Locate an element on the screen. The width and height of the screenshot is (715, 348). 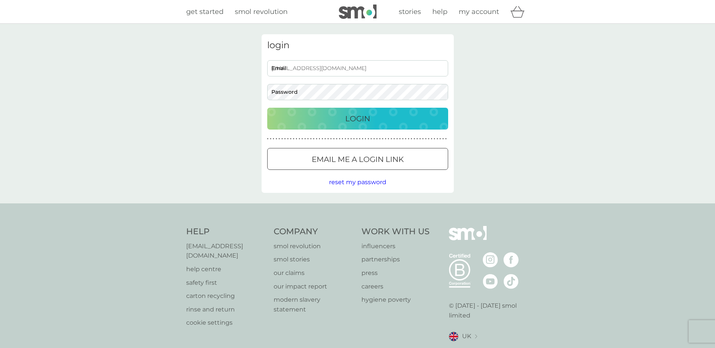
button: Email me a login link is located at coordinates (358, 159).